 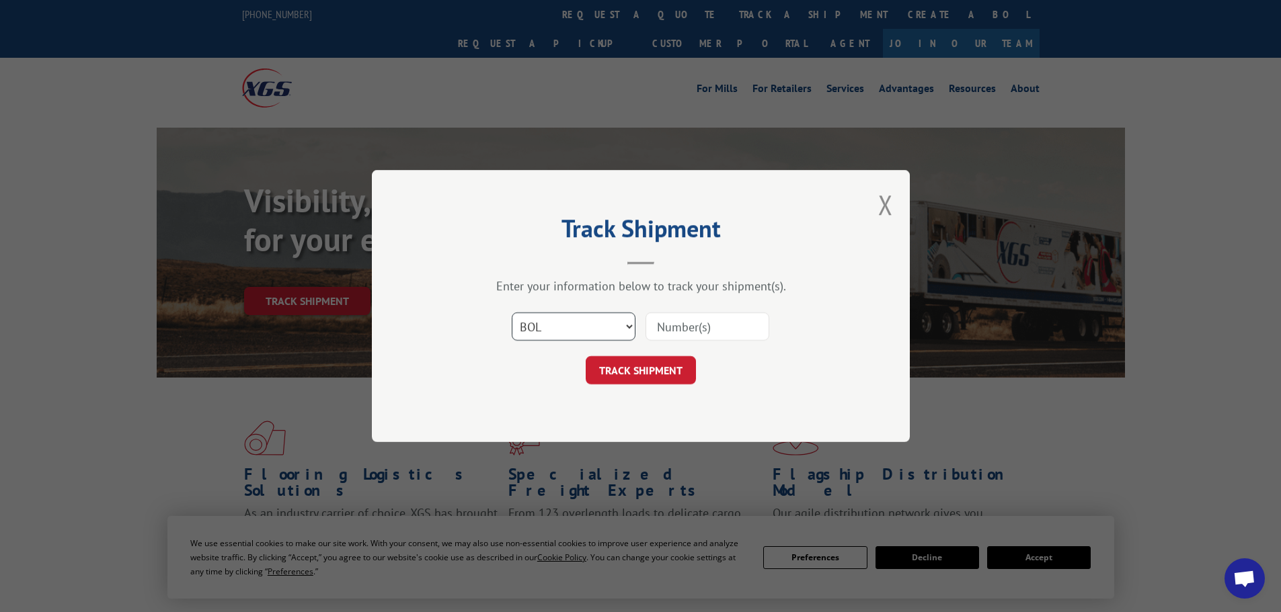 I want to click on button: TRACK SHIPMENT, so click(x=641, y=370).